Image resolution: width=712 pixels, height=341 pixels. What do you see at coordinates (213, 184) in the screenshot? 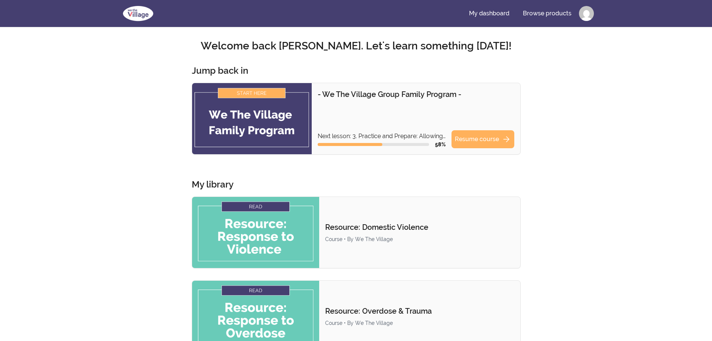
I see `h3: My library` at bounding box center [213, 184].